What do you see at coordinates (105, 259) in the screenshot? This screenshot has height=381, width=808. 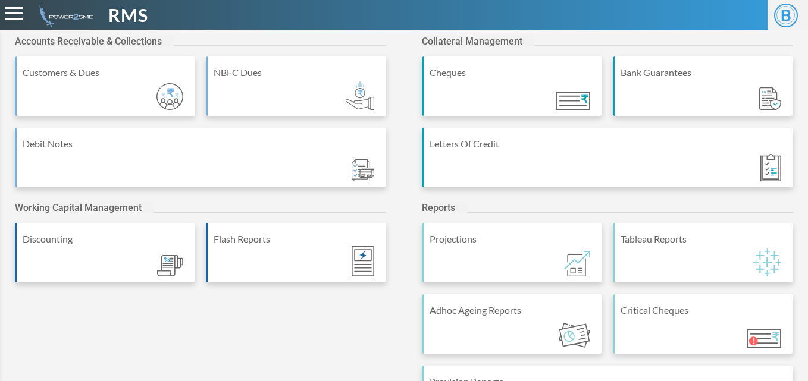 I see `a: Discounting Module_ic` at bounding box center [105, 259].